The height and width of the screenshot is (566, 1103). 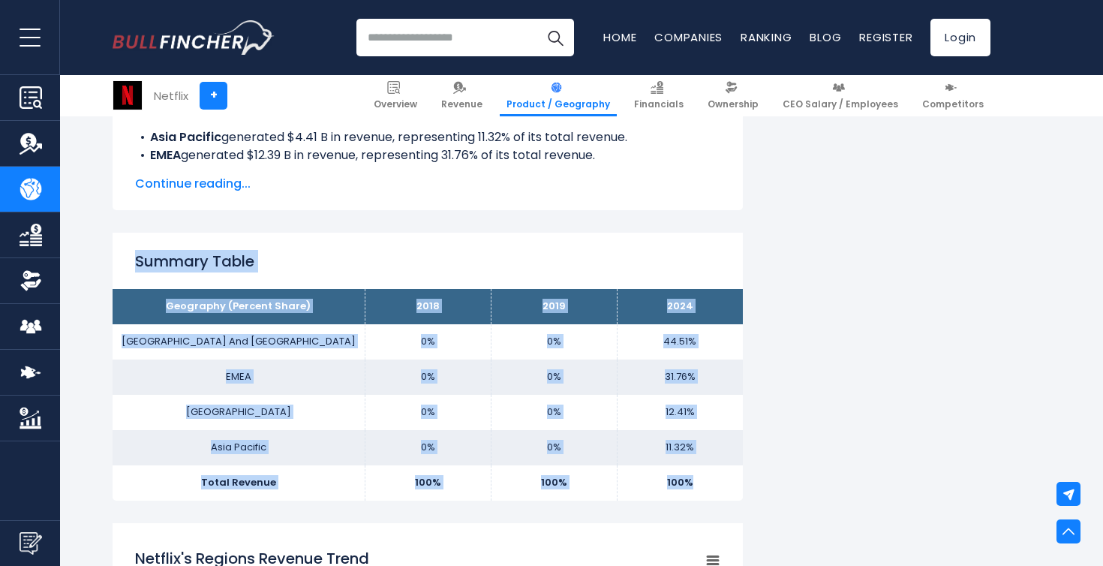 I want to click on td: 12.41%, so click(x=680, y=412).